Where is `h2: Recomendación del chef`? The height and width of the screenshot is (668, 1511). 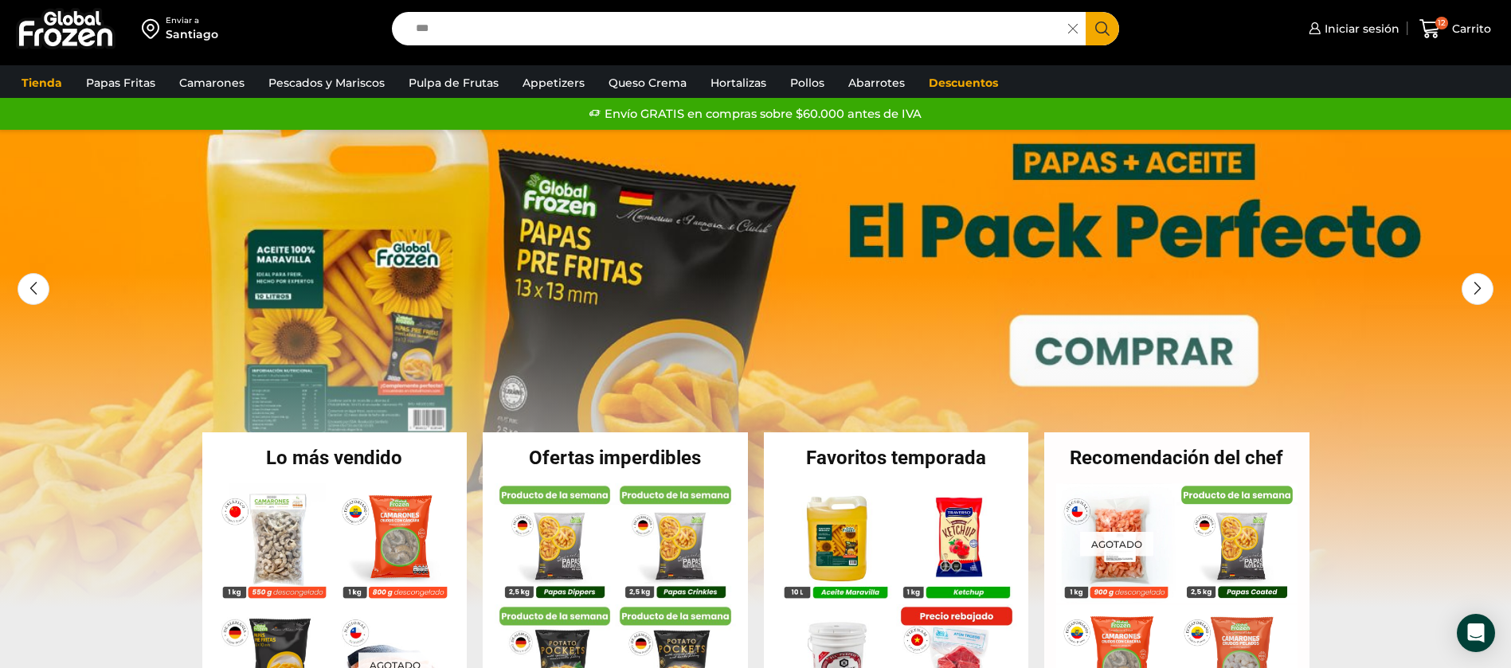 h2: Recomendación del chef is located at coordinates (1177, 458).